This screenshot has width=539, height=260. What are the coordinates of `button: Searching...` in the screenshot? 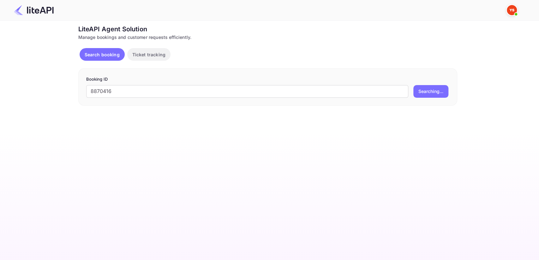 It's located at (431, 91).